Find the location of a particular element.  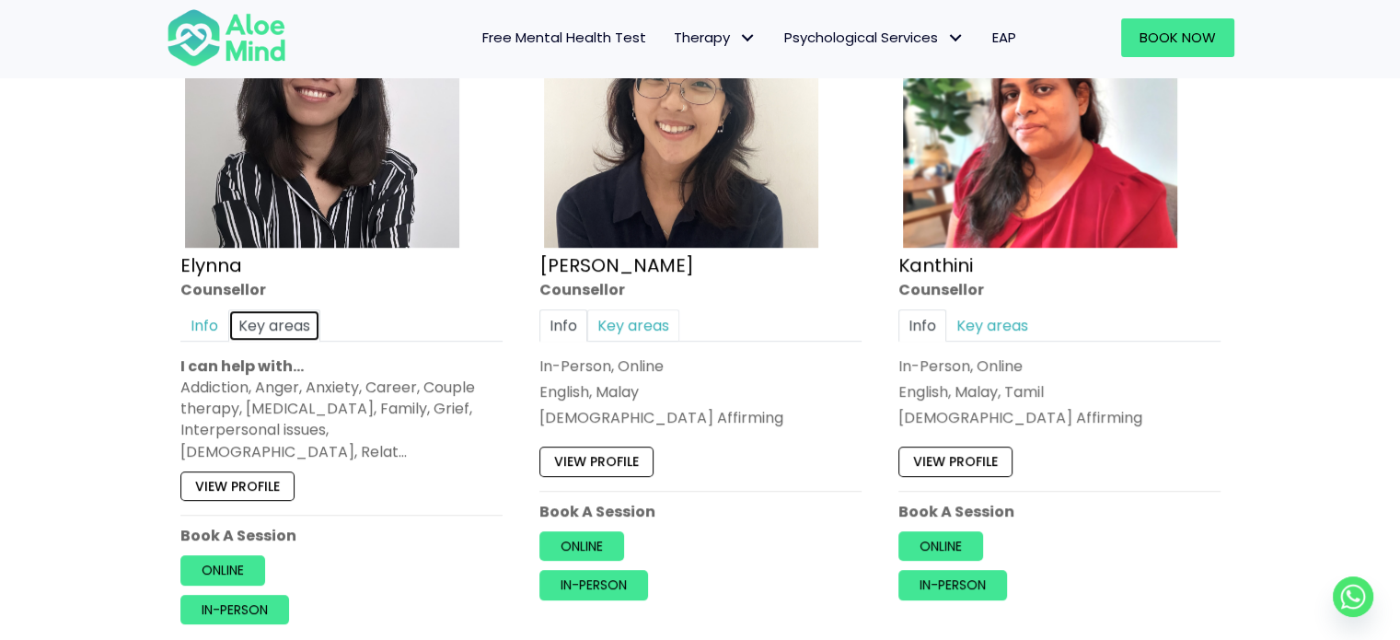

a: Psychological ServicesPsychological Services: submenu is located at coordinates (875, 38).